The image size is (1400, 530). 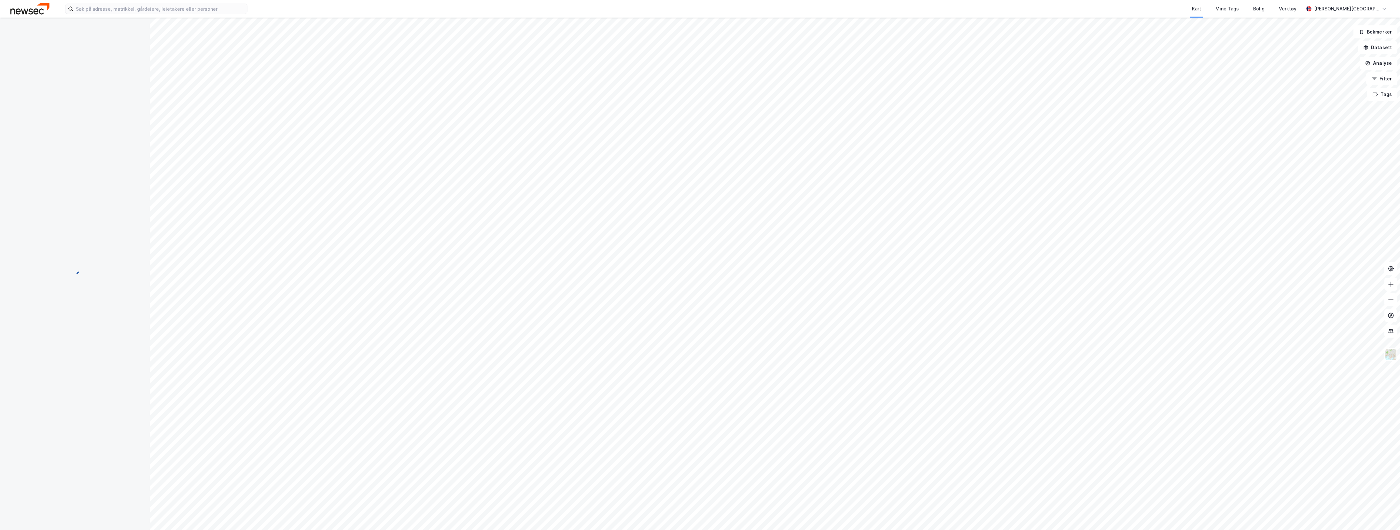 What do you see at coordinates (1288, 9) in the screenshot?
I see `div: Verktøy` at bounding box center [1288, 9].